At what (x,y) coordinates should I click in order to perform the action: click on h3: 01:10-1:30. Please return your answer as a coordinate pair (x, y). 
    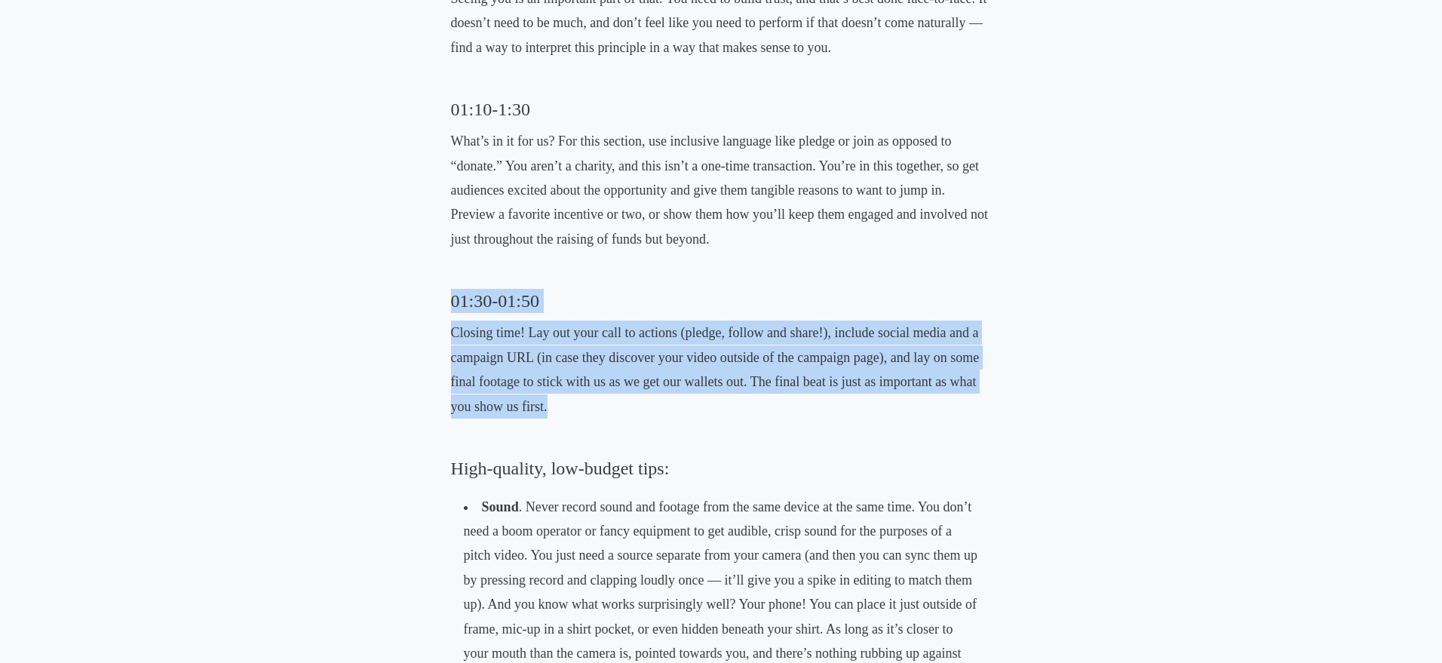
    Looking at the image, I should click on (721, 109).